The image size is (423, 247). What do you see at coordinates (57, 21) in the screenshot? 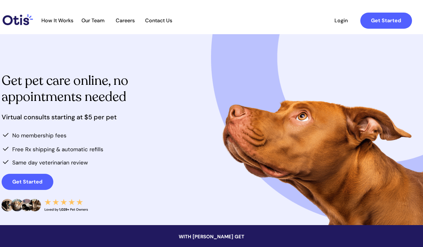
I see `a: How It Works` at bounding box center [57, 21].